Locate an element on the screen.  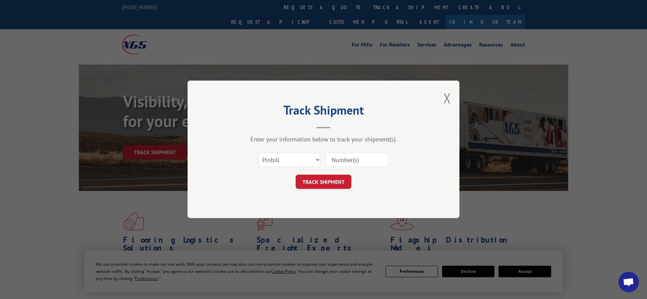
h2: Track Shipment is located at coordinates (323, 112).